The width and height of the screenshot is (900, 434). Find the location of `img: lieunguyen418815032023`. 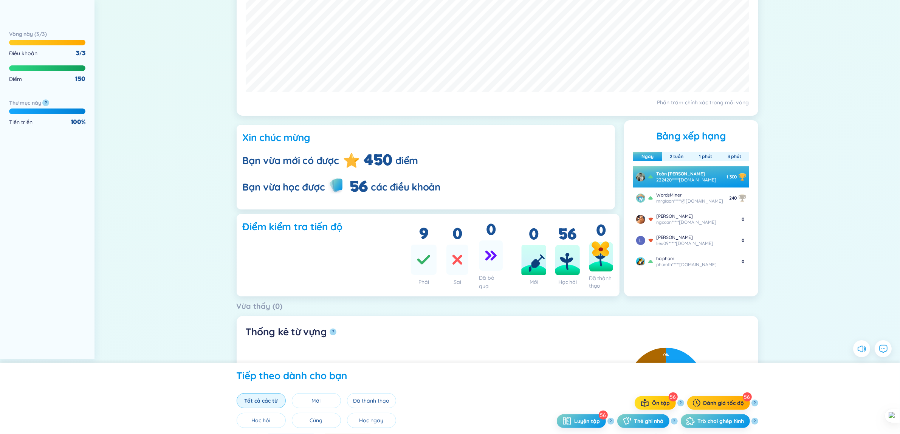

img: lieunguyen418815032023 is located at coordinates (640, 240).